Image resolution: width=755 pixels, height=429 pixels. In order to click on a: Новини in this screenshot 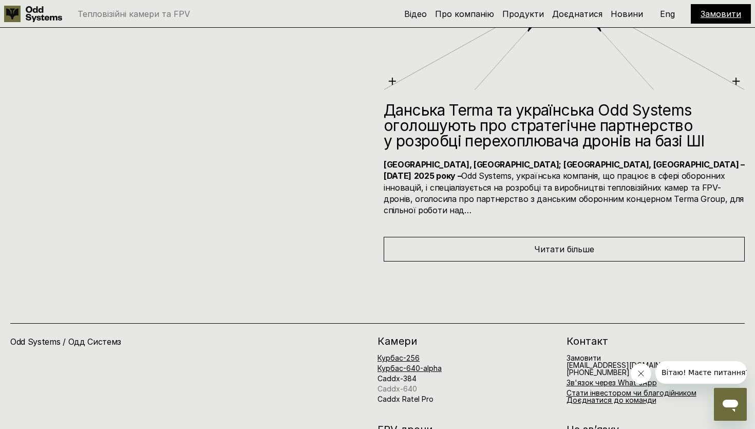, I will do `click(626, 14)`.